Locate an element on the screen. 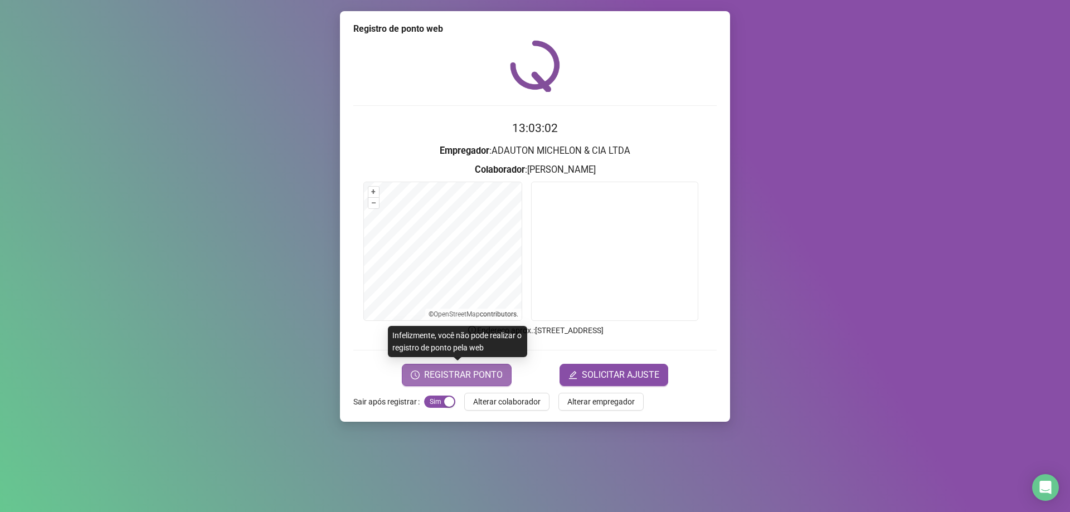  img: QRPoint is located at coordinates (535, 66).